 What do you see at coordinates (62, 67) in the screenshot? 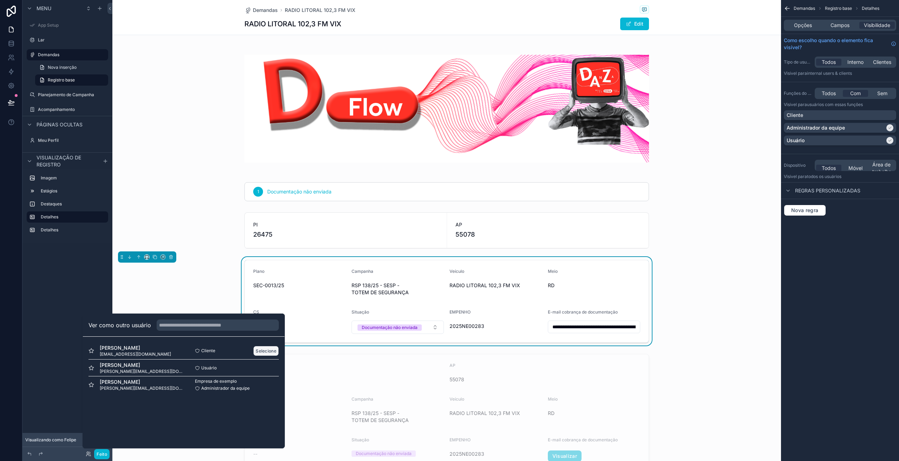
I see `font: Nova inserção` at bounding box center [62, 67].